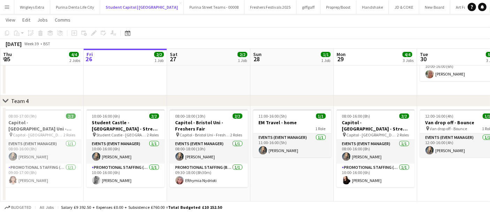 The height and width of the screenshot is (213, 490). What do you see at coordinates (209, 148) in the screenshot?
I see `app-job-card: 08:00-18:00 (10h)2/2Capitol - Bristol Uni - Freshers Fair Capitol - Bristol Uni - Freshers Fair2 ...` at bounding box center [209, 148].